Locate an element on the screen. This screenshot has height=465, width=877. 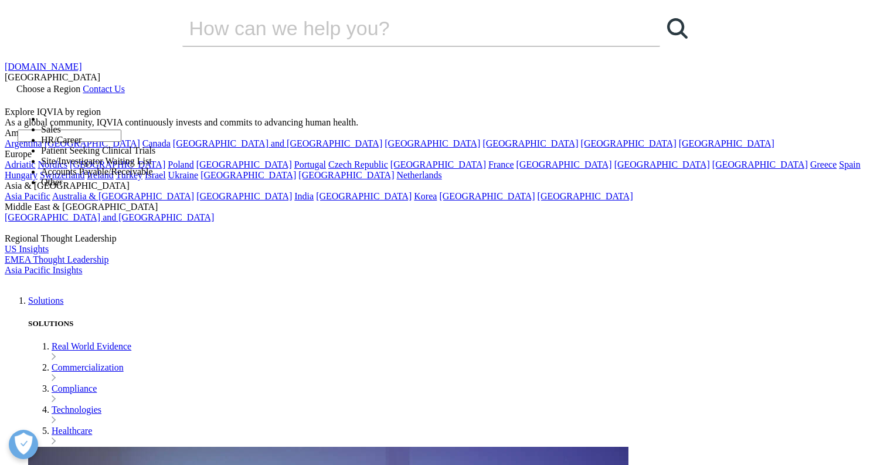
div: As a global community, IQVIA continuously invests and commits to advancing human health. is located at coordinates (439, 123).